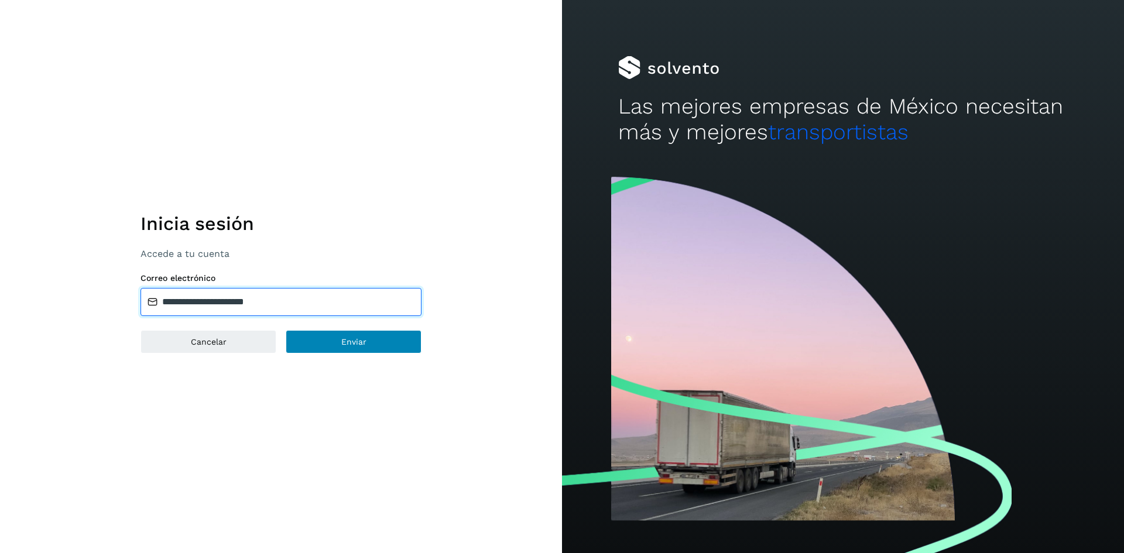  Describe the element at coordinates (838, 132) in the screenshot. I see `span: transportistas` at that location.